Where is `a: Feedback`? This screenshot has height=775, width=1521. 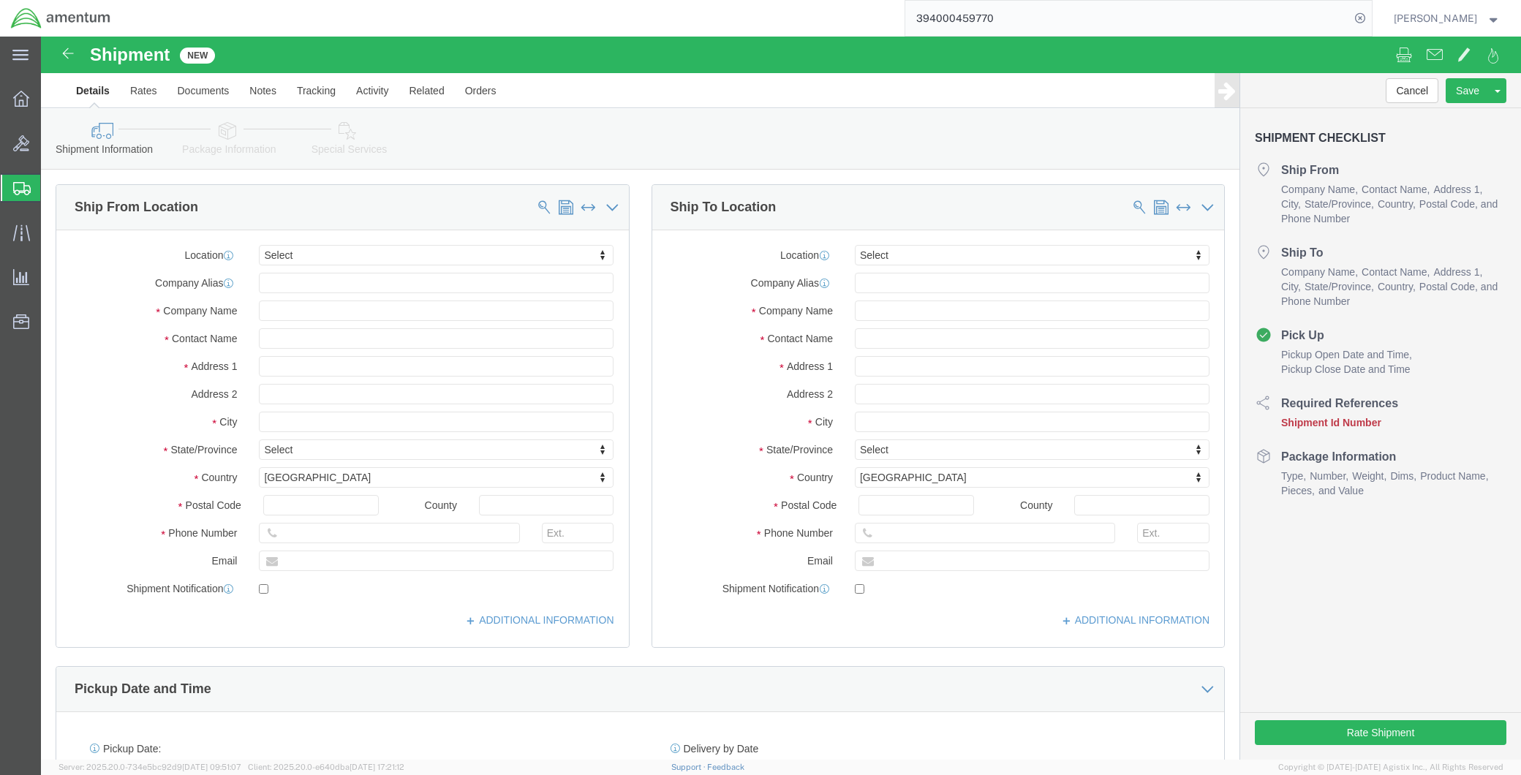 a: Feedback is located at coordinates (726, 767).